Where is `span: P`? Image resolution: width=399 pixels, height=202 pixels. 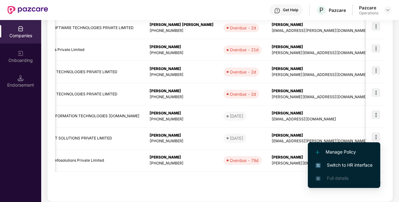 span: P is located at coordinates (321, 10).